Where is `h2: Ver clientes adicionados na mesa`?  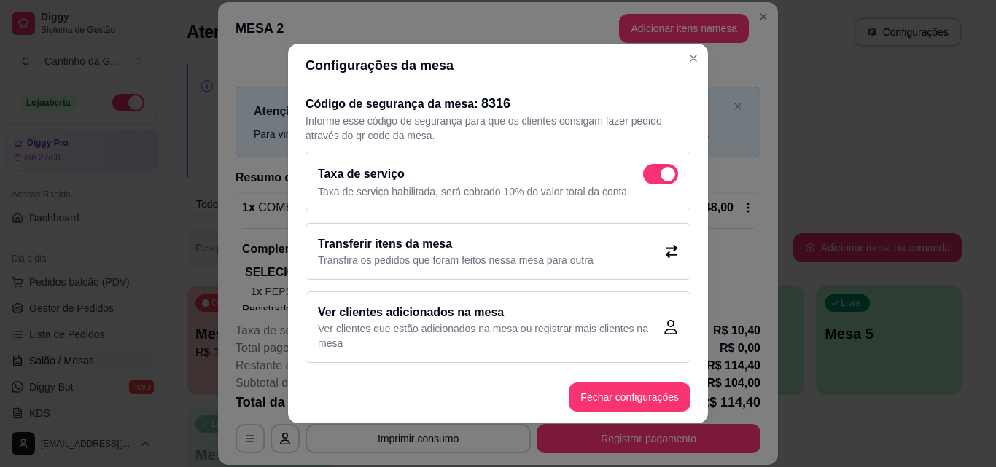 h2: Ver clientes adicionados na mesa is located at coordinates (491, 313).